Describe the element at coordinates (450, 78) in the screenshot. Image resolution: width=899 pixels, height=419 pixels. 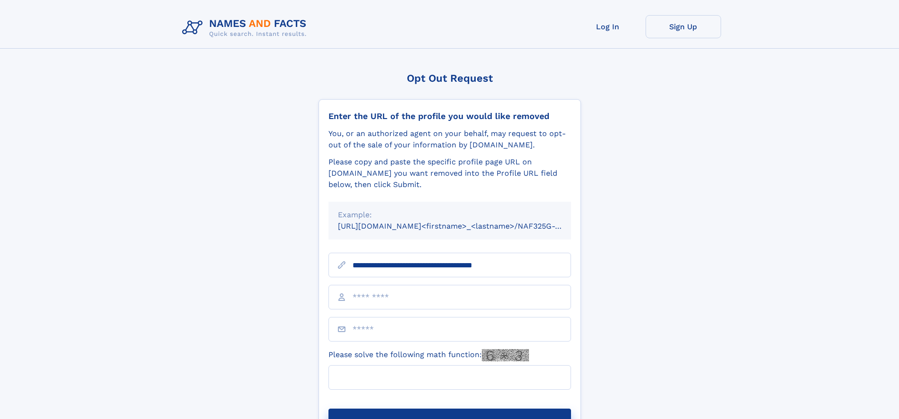
I see `div: Opt Out Request` at that location.